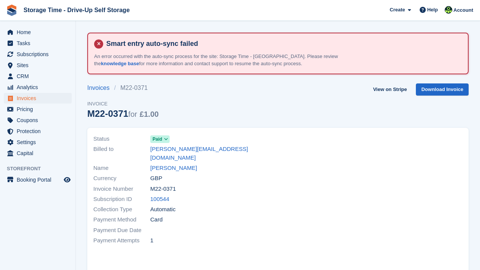  I want to click on span: Payment Attempts, so click(122, 241).